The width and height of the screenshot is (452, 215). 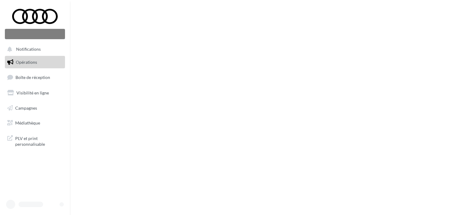 I want to click on a: Opérations, so click(x=35, y=62).